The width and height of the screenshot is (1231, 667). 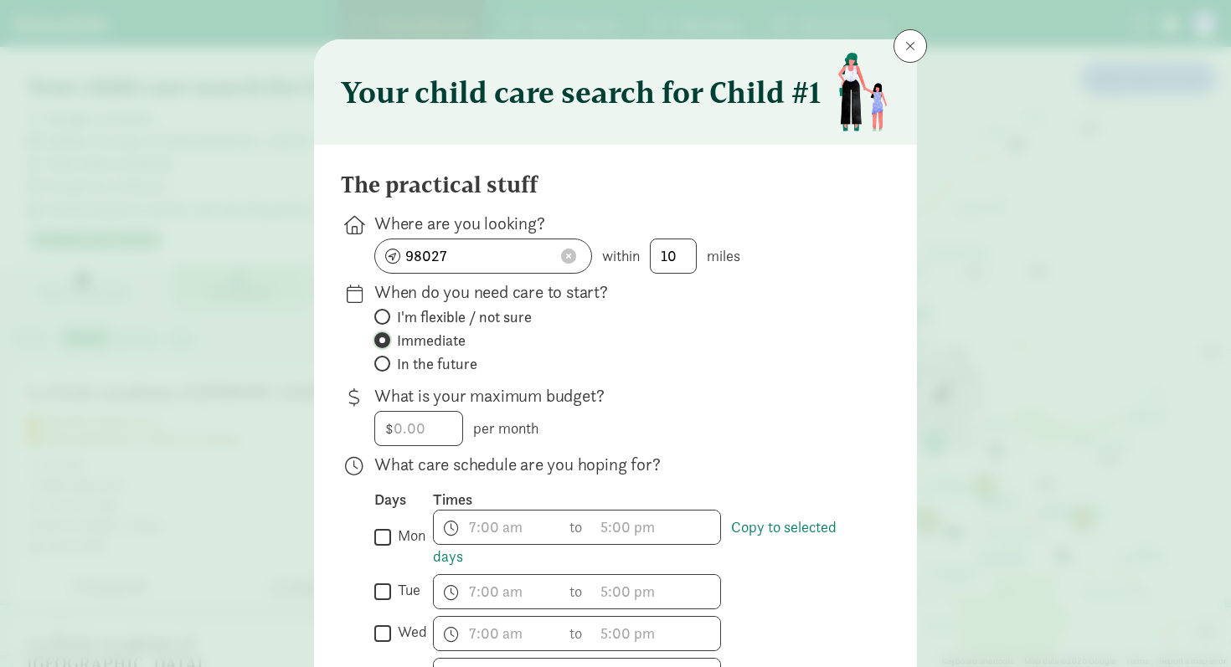 I want to click on div: Times, so click(x=648, y=500).